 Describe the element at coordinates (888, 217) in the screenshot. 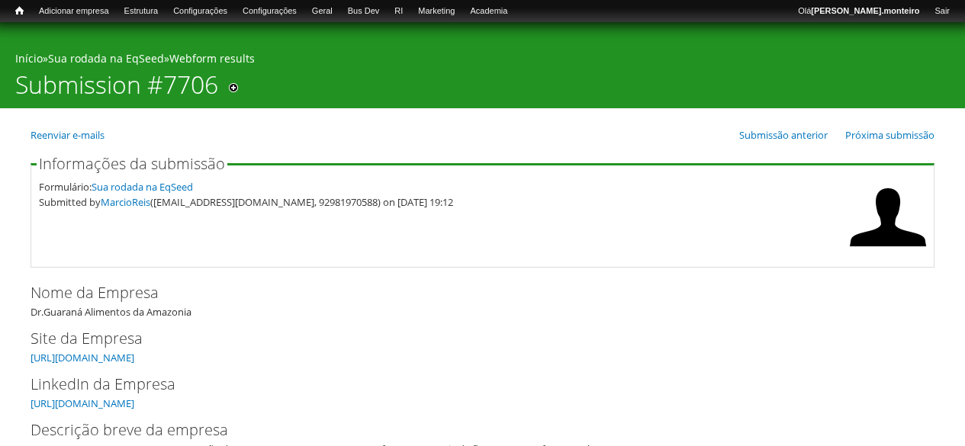

I see `img: Foto de MarcioReis` at that location.